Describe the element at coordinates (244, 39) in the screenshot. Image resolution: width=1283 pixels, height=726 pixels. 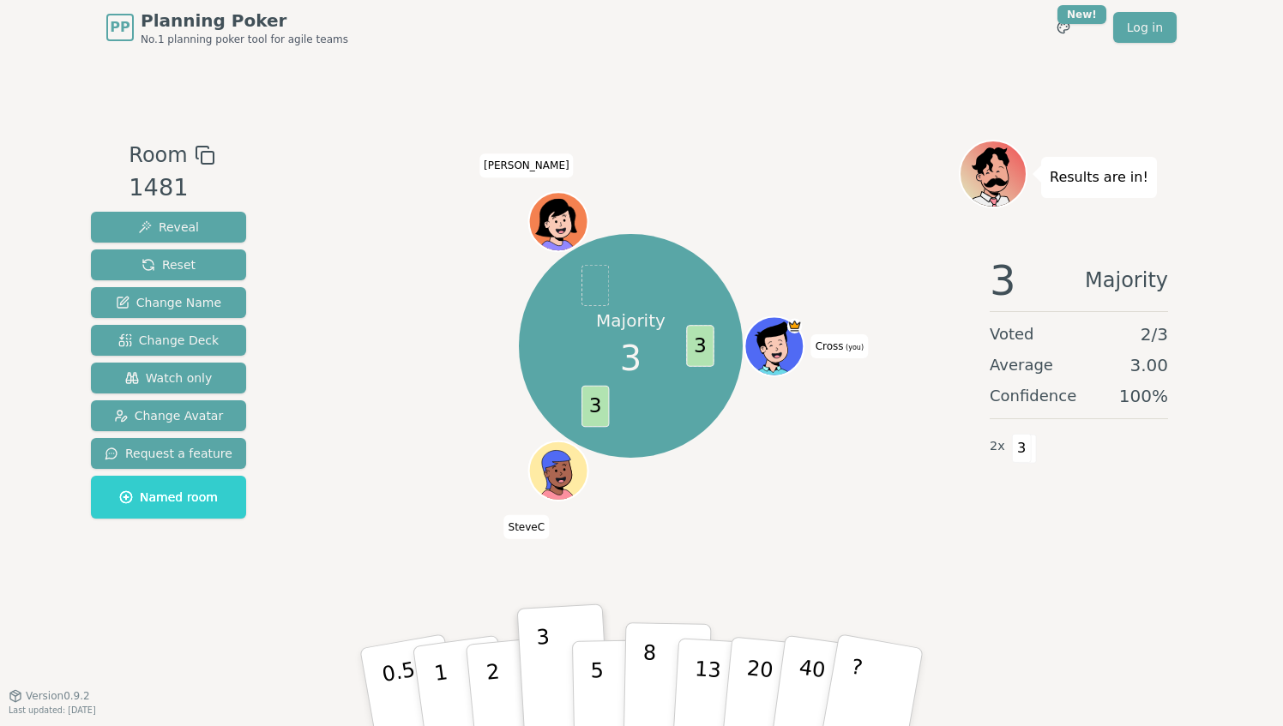
I see `span: No.1 planning poker tool for agile teams` at that location.